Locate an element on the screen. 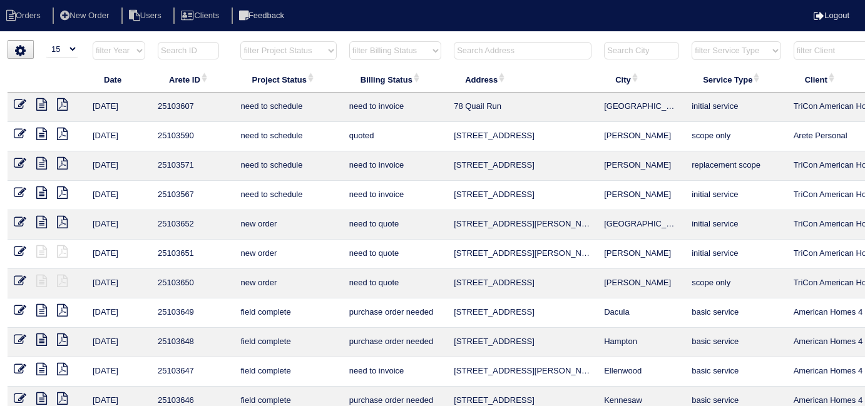  td: Dacula is located at coordinates (642, 313).